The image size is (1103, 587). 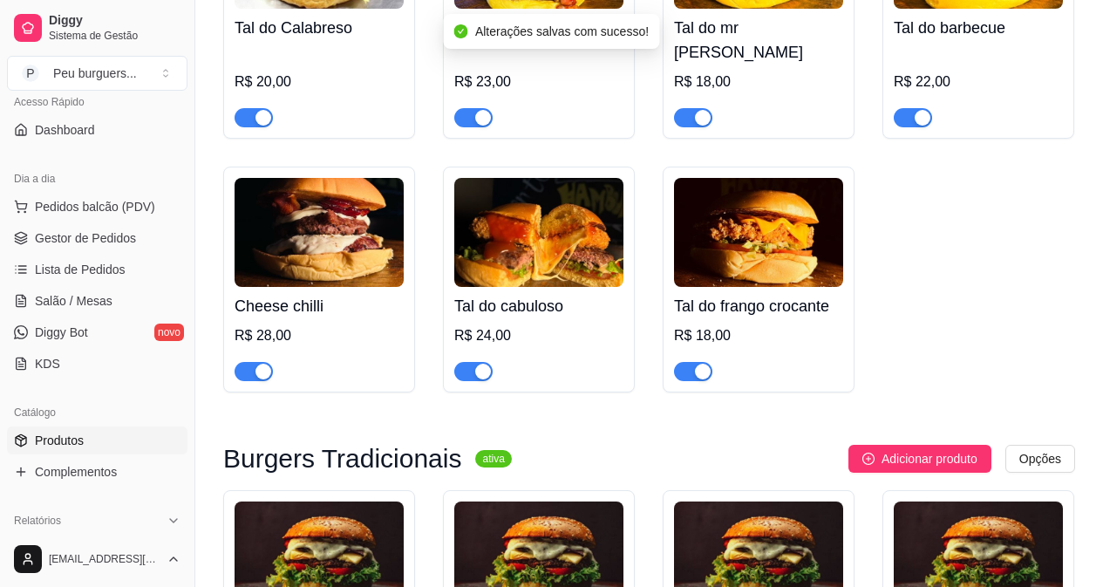 What do you see at coordinates (97, 472) in the screenshot?
I see `a: Complementos` at bounding box center [97, 472].